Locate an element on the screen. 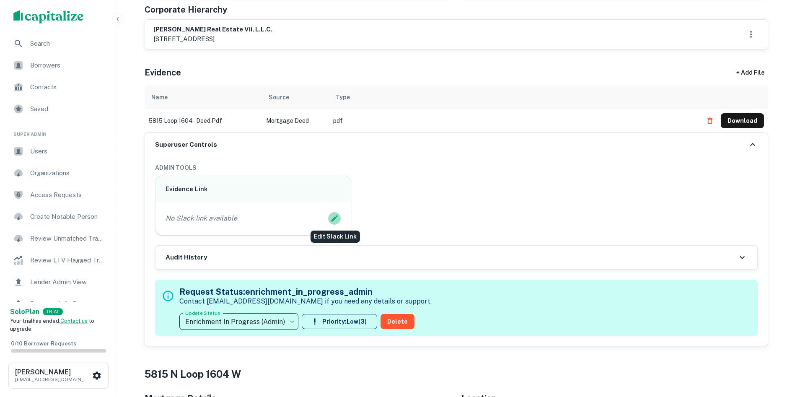  button: Download is located at coordinates (742, 121).